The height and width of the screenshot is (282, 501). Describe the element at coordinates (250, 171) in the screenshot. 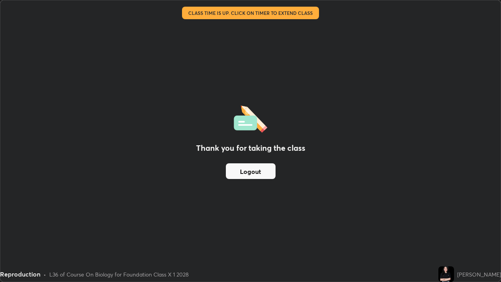

I see `button: Logout` at that location.